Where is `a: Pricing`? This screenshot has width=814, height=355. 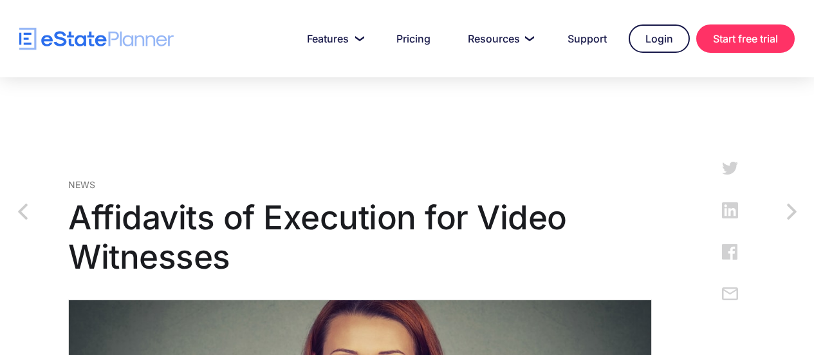
a: Pricing is located at coordinates (413, 39).